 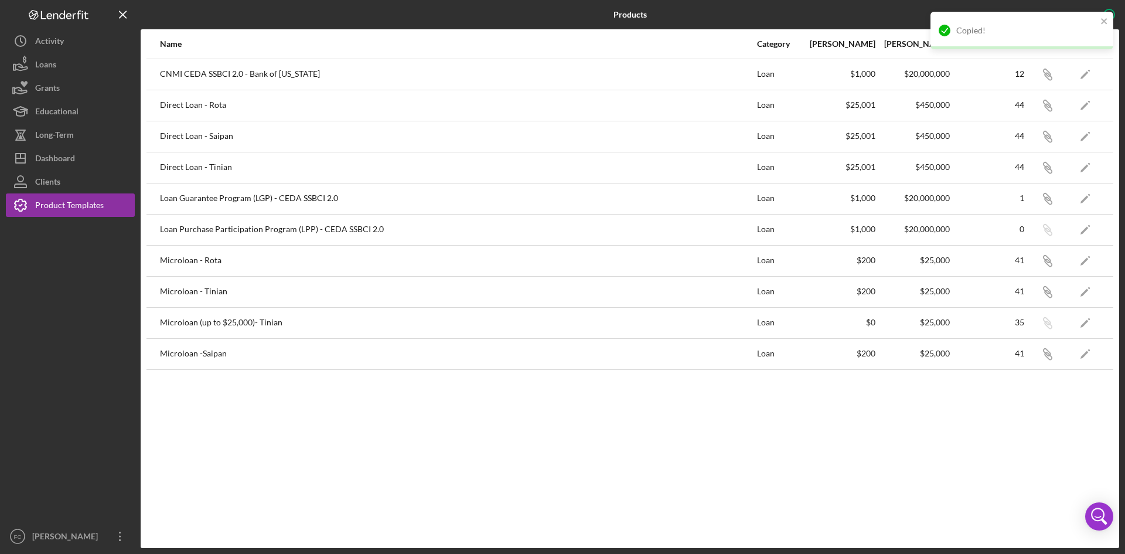 I want to click on div: Microloan - Tinian, so click(x=458, y=292).